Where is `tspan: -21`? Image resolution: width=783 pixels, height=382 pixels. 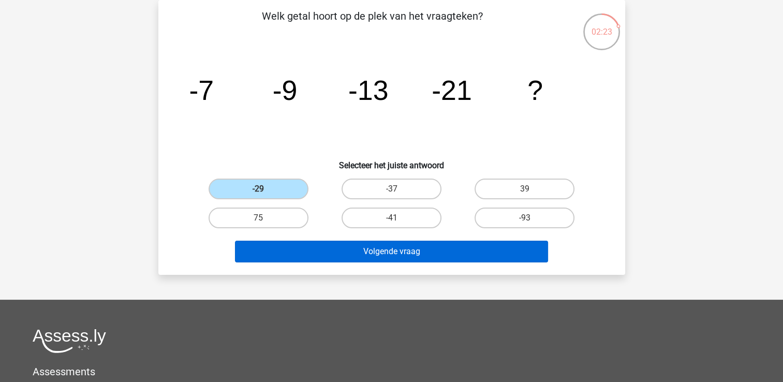 tspan: -21 is located at coordinates (452, 90).